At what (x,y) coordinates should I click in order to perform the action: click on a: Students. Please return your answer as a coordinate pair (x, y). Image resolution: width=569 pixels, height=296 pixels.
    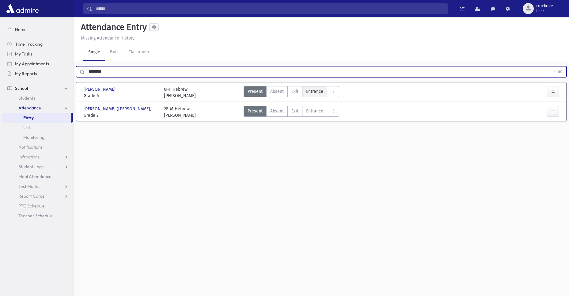
    Looking at the image, I should click on (38, 98).